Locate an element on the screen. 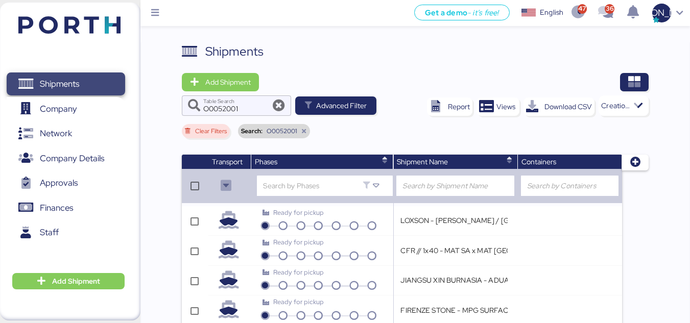 This screenshot has height=323, width=690. span: Views is located at coordinates (505, 107).